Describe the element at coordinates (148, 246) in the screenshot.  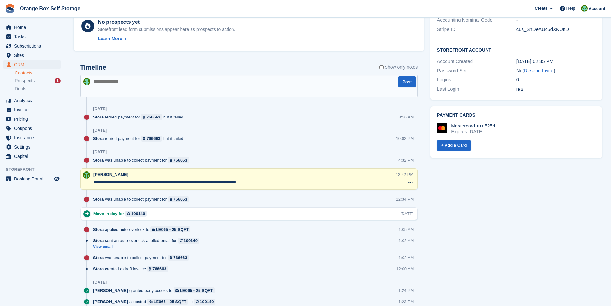
I see `a: View email` at that location.